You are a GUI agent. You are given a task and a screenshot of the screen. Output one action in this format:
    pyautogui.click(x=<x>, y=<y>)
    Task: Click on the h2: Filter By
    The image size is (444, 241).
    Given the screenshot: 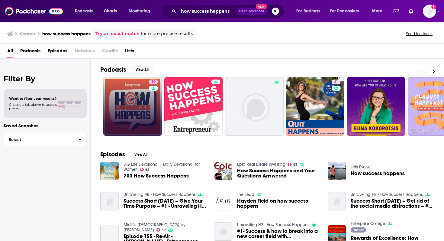 What is the action you would take?
    pyautogui.click(x=45, y=79)
    